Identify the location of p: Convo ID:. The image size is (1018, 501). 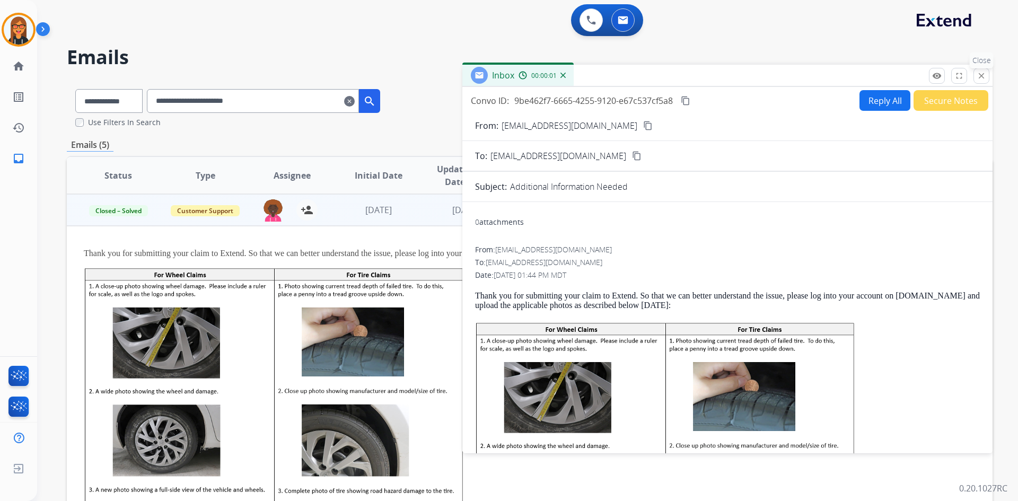
(490, 101).